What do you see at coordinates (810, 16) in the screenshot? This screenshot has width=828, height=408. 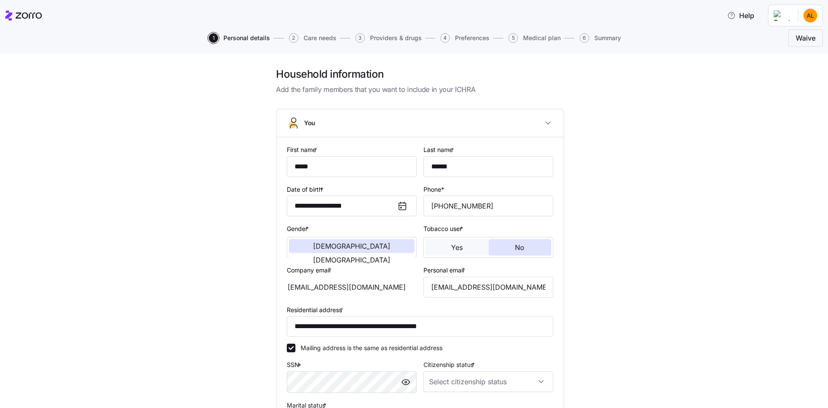 I see `img: b5a693d976c761e7d8985cbf963ffda1` at bounding box center [810, 16].